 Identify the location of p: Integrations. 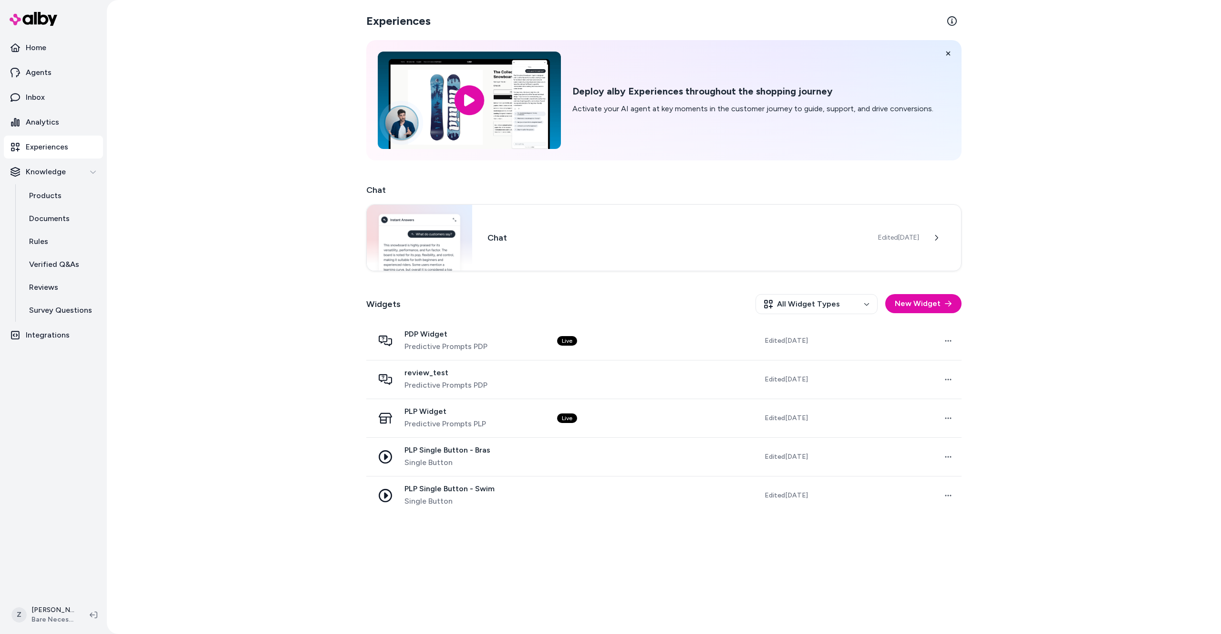
(48, 335).